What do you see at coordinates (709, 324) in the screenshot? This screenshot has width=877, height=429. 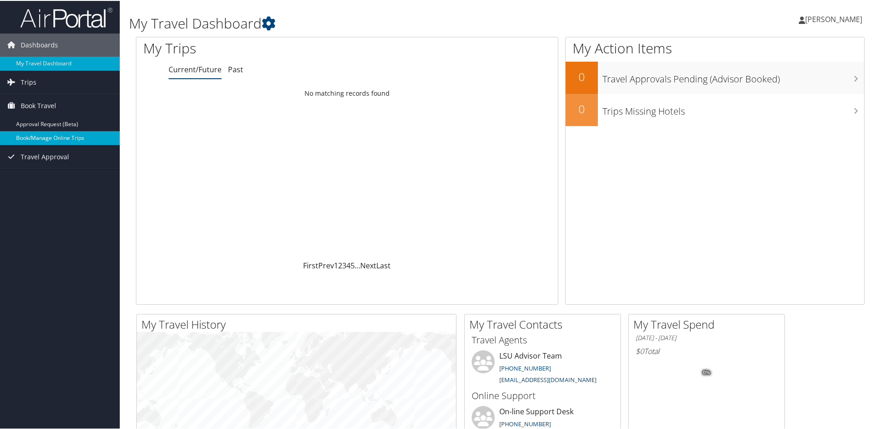 I see `h2: My Travel Spend` at bounding box center [709, 324].